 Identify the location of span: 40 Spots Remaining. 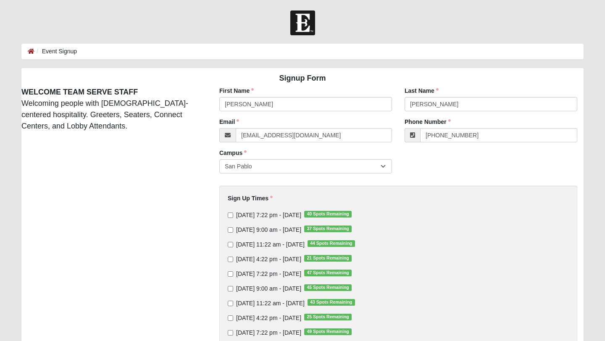
(327, 214).